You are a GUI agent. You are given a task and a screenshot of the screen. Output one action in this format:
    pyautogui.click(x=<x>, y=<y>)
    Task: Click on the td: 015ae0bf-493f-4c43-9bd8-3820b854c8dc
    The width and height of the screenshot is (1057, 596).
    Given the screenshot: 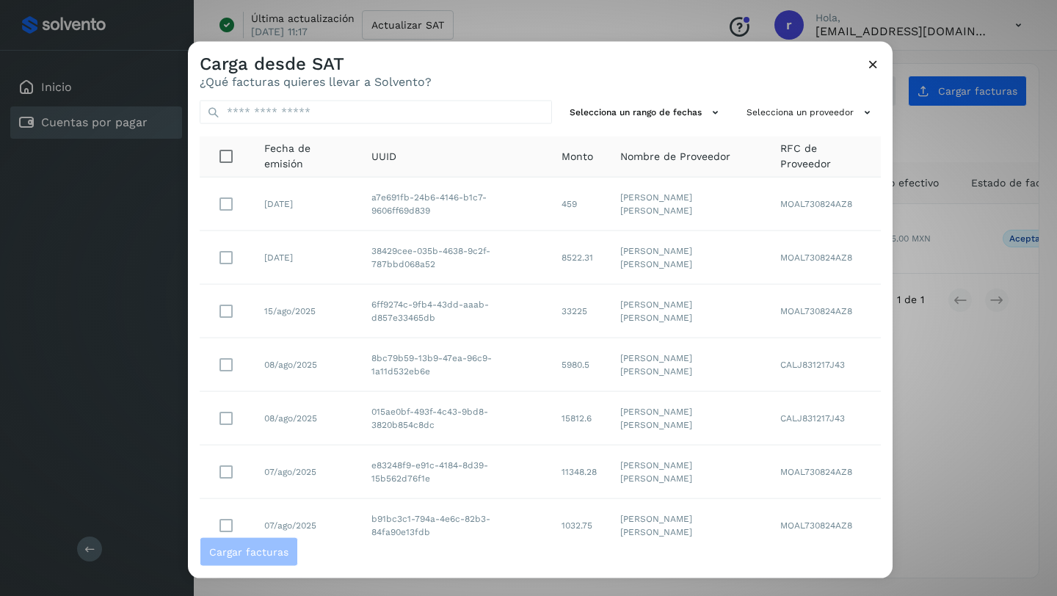 What is the action you would take?
    pyautogui.click(x=454, y=418)
    